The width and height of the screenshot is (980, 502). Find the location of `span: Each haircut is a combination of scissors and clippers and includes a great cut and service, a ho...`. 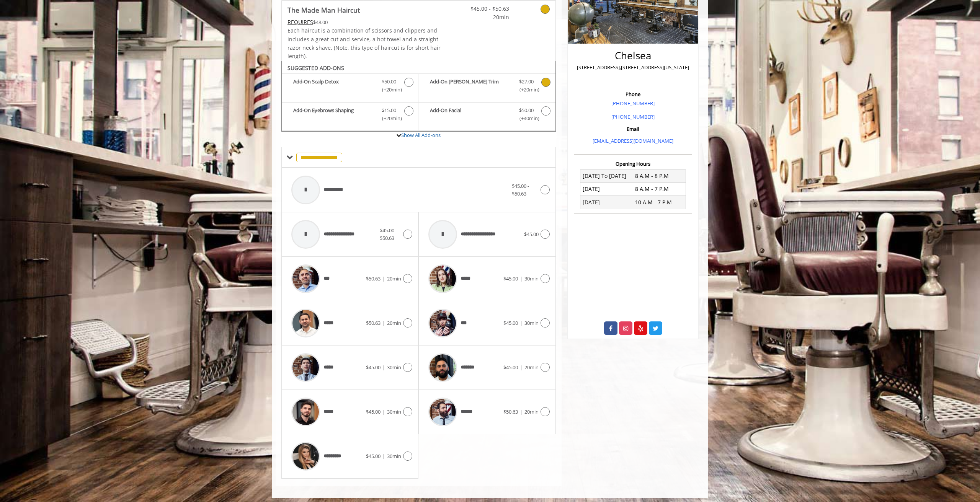

span: Each haircut is a combination of scissors and clippers and includes a great cut and service, a ho... is located at coordinates (364, 43).